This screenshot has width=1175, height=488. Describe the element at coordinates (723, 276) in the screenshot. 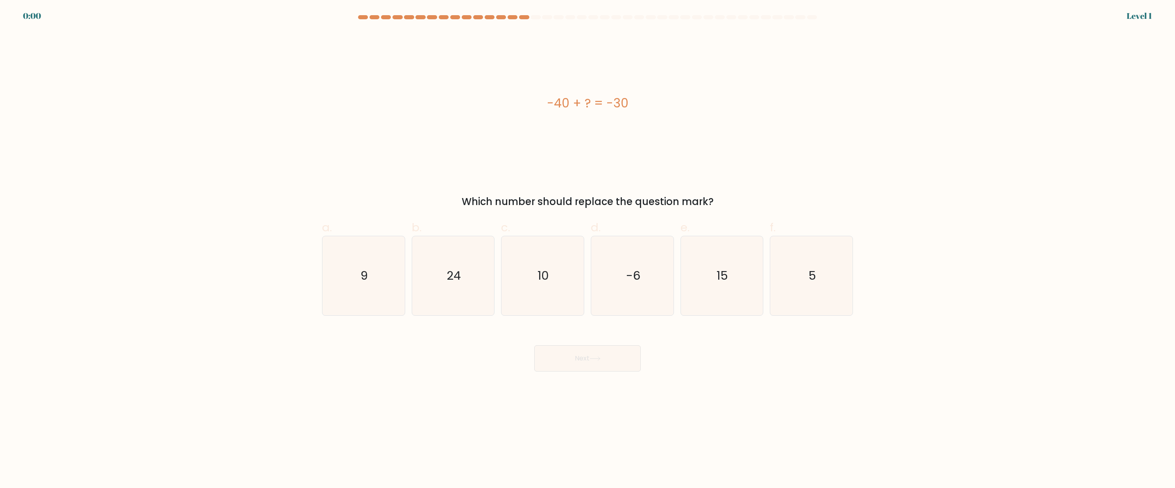

I see `text: 15` at that location.